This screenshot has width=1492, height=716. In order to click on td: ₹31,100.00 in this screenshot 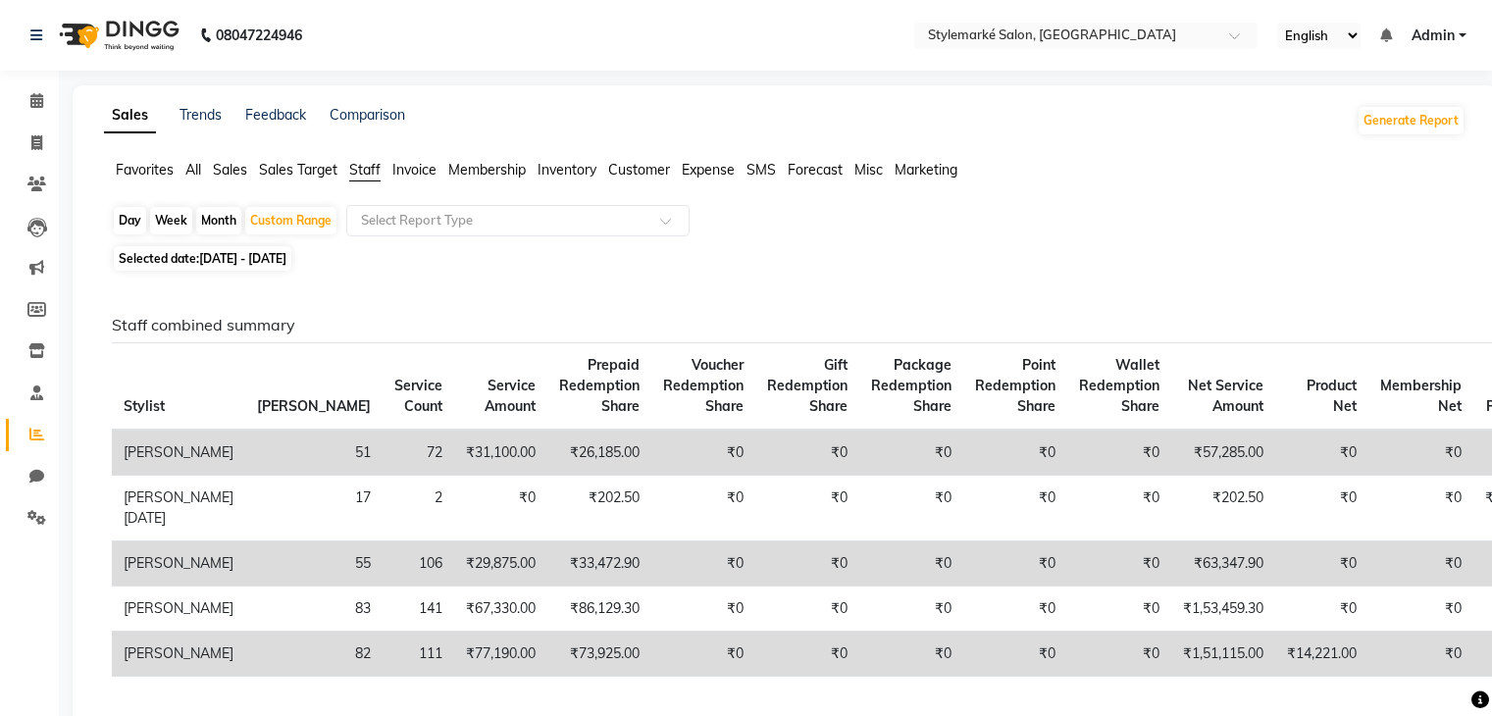, I will do `click(500, 452)`.